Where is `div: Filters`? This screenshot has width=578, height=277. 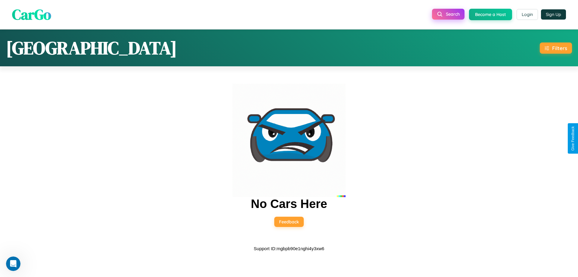 div: Filters is located at coordinates (560, 48).